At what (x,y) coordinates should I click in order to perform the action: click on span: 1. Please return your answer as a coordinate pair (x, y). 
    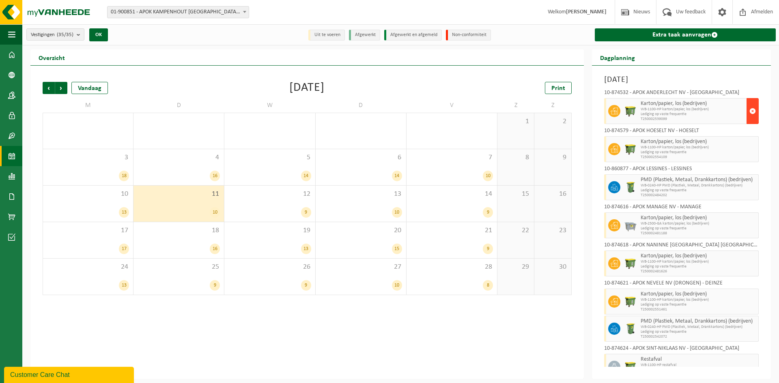
    Looking at the image, I should click on (515, 122).